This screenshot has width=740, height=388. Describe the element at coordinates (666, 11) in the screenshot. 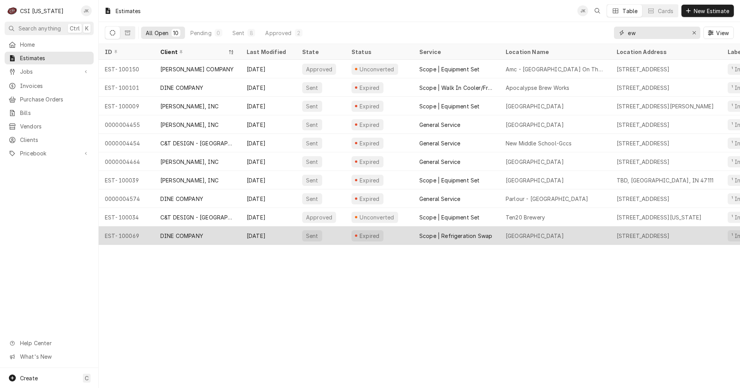

I see `div: Cards` at that location.